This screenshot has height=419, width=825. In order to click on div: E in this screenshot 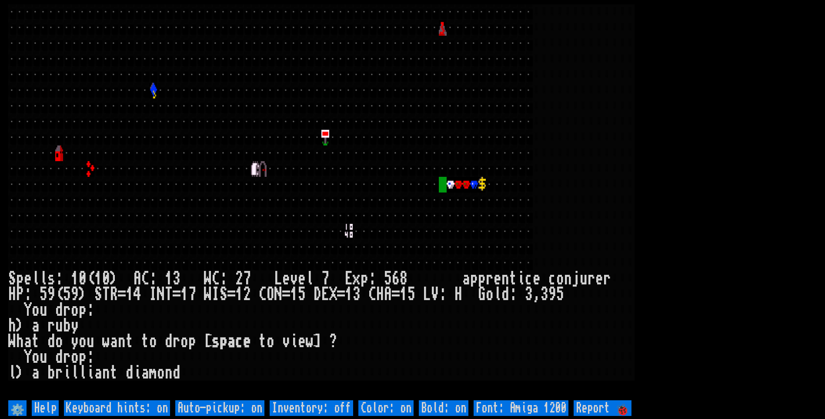, I will do `click(325, 294)`.